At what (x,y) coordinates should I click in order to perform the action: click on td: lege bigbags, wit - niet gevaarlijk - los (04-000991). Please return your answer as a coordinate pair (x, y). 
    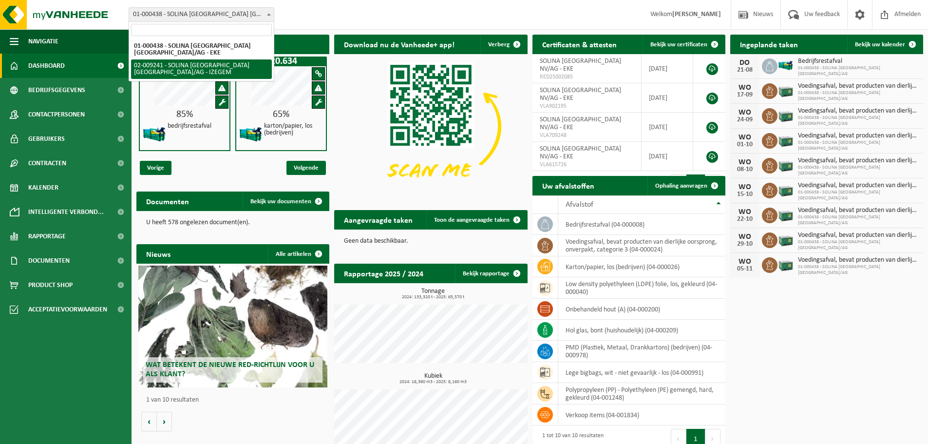
    Looking at the image, I should click on (642, 372).